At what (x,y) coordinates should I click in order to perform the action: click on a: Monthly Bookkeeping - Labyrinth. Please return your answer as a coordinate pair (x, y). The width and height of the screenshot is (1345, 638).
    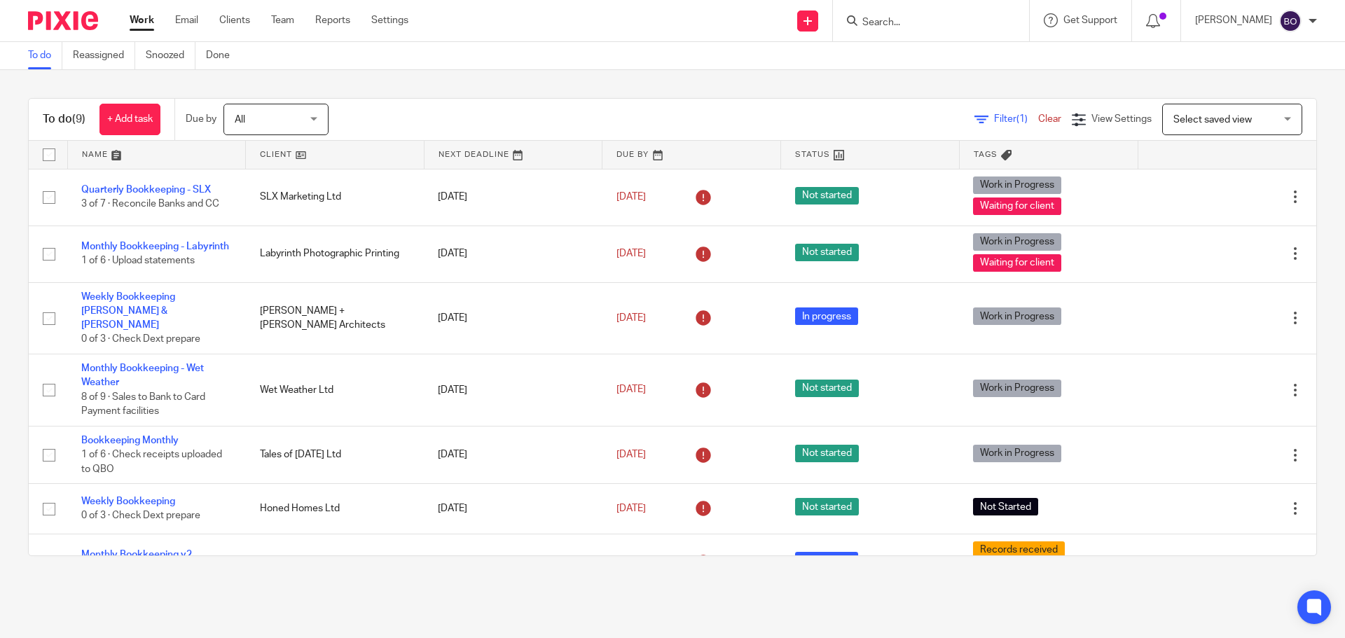
    Looking at the image, I should click on (155, 247).